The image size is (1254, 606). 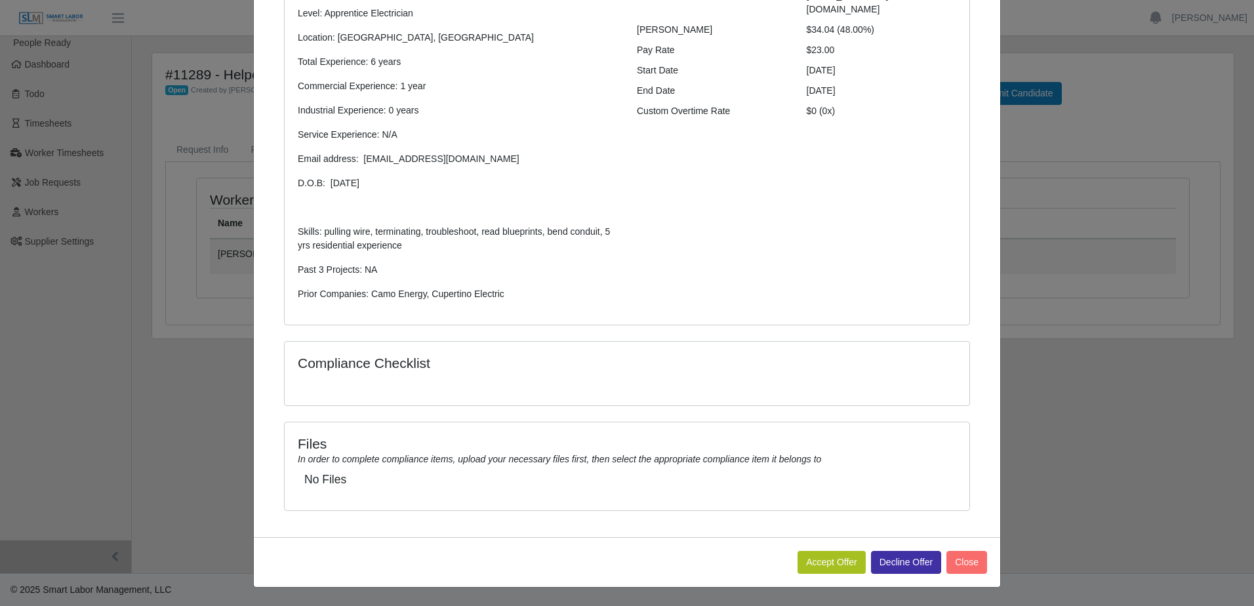 I want to click on p: Total Experience: 6 years, so click(x=457, y=62).